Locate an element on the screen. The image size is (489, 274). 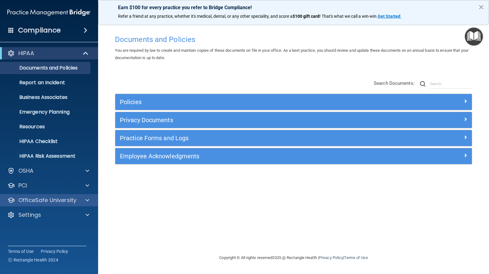
span: Ⓒ Rectangle Health 2024 is located at coordinates (33, 260).